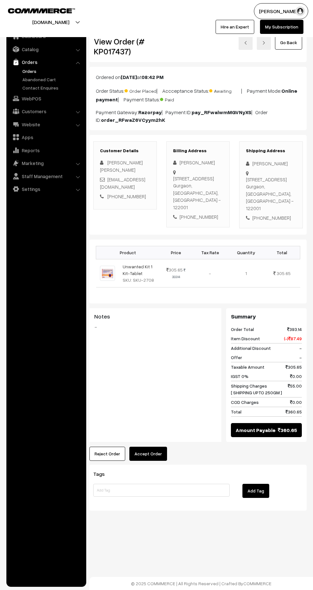 The height and width of the screenshot is (590, 313). What do you see at coordinates (103, 474) in the screenshot?
I see `span: Tags` at bounding box center [103, 474].